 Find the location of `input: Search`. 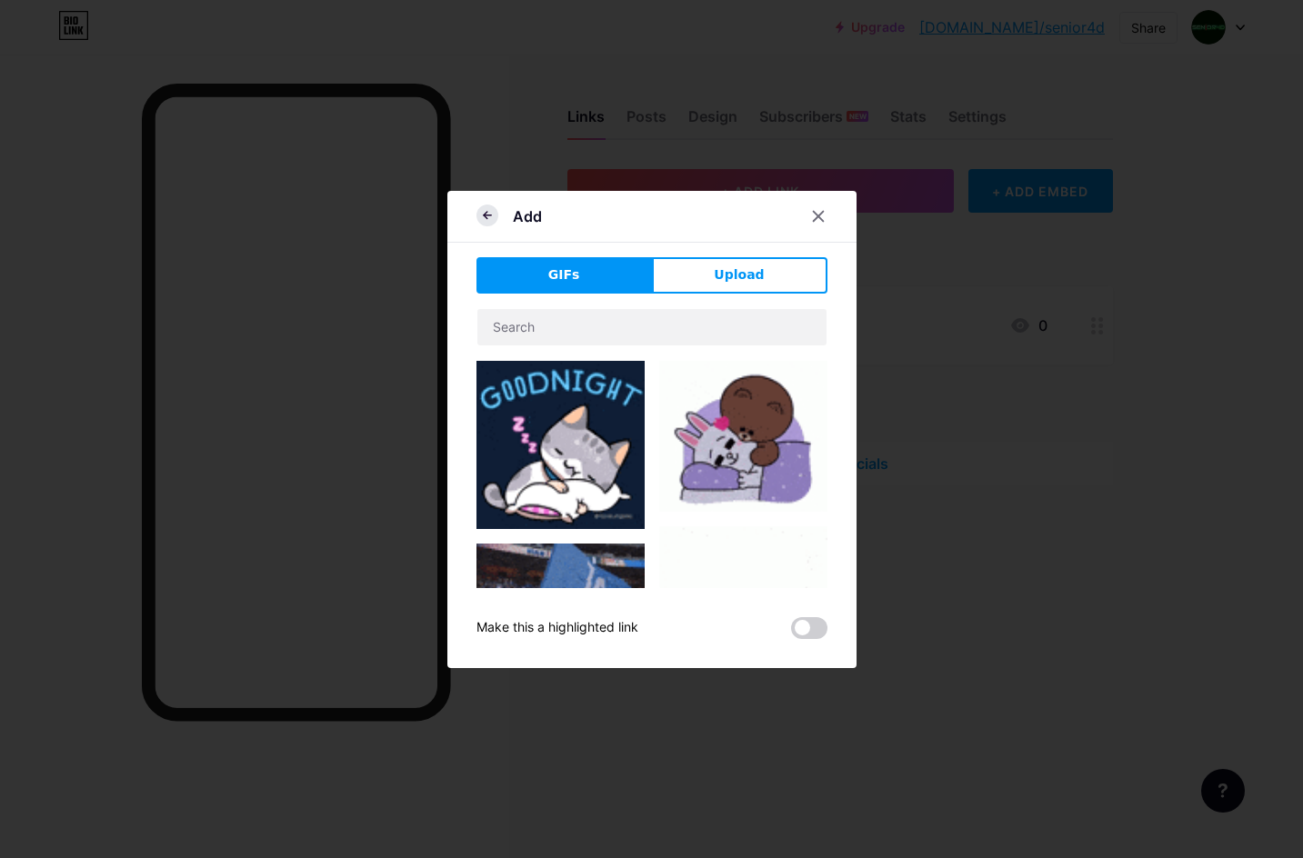

input: Search is located at coordinates (652, 327).